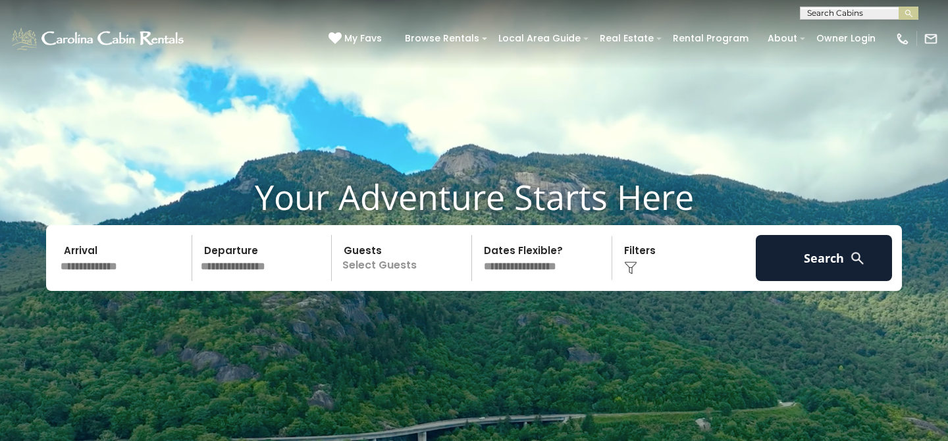  I want to click on span: My Favs, so click(363, 38).